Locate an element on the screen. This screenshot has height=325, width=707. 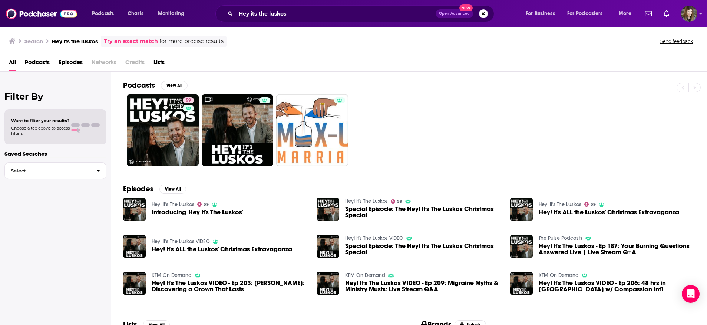
a: The Pulse Podcasts is located at coordinates (560, 238).